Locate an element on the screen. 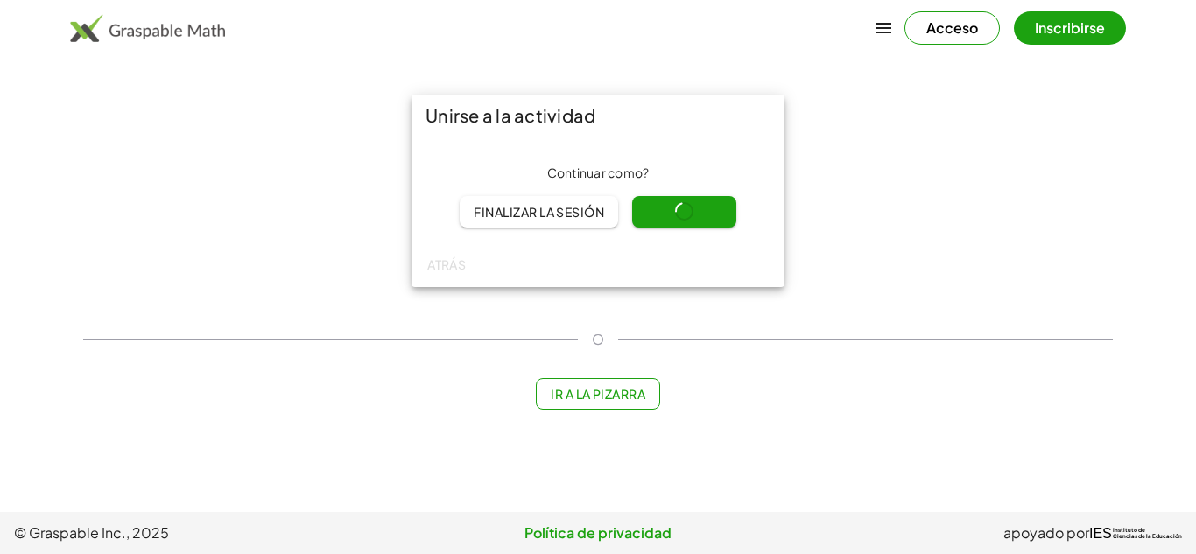  font: Inscribirse is located at coordinates (1070, 27).